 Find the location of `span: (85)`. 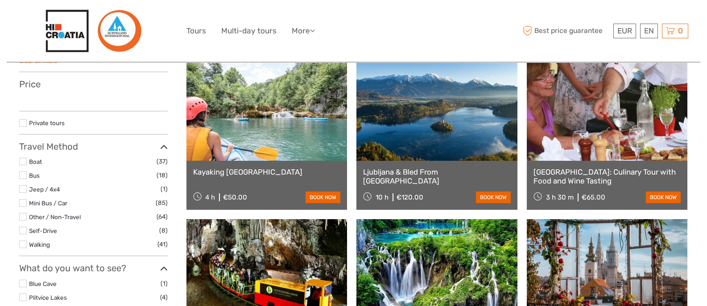

span: (85) is located at coordinates (161, 203).